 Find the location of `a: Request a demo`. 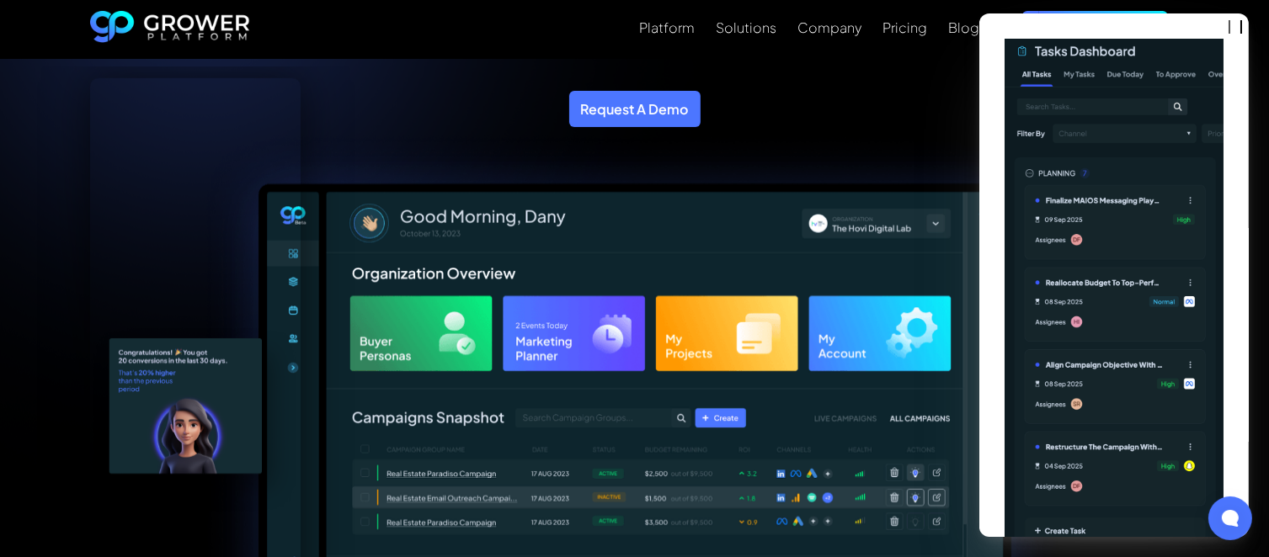

a: Request a demo is located at coordinates (1095, 29).